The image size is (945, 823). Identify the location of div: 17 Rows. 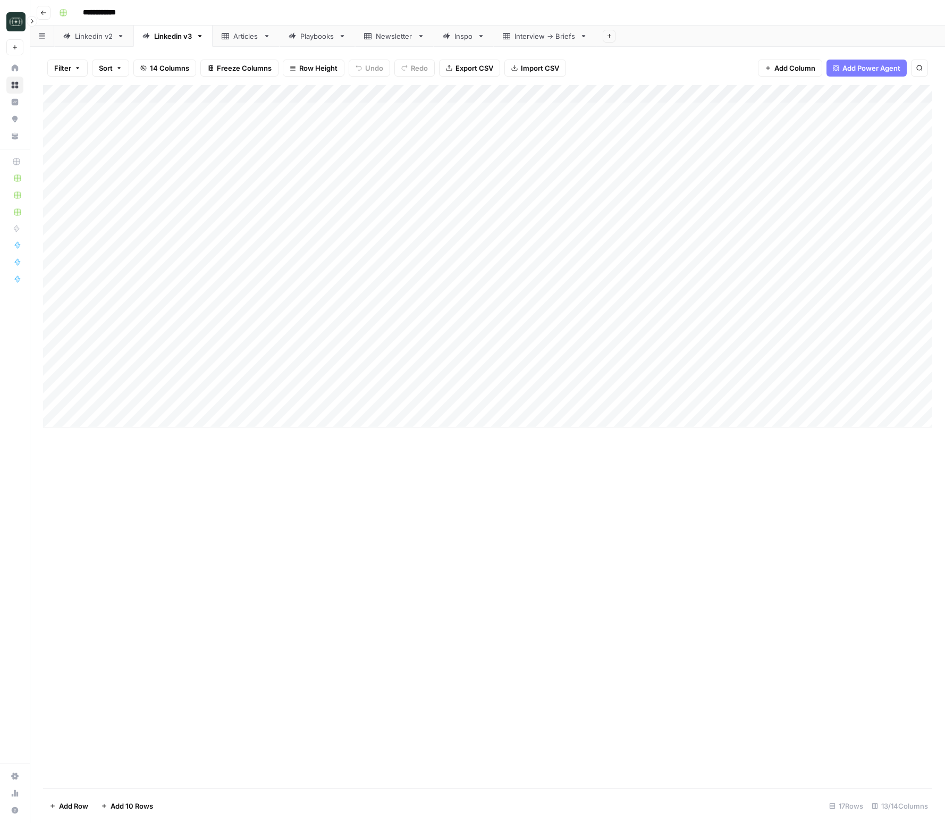
(846, 806).